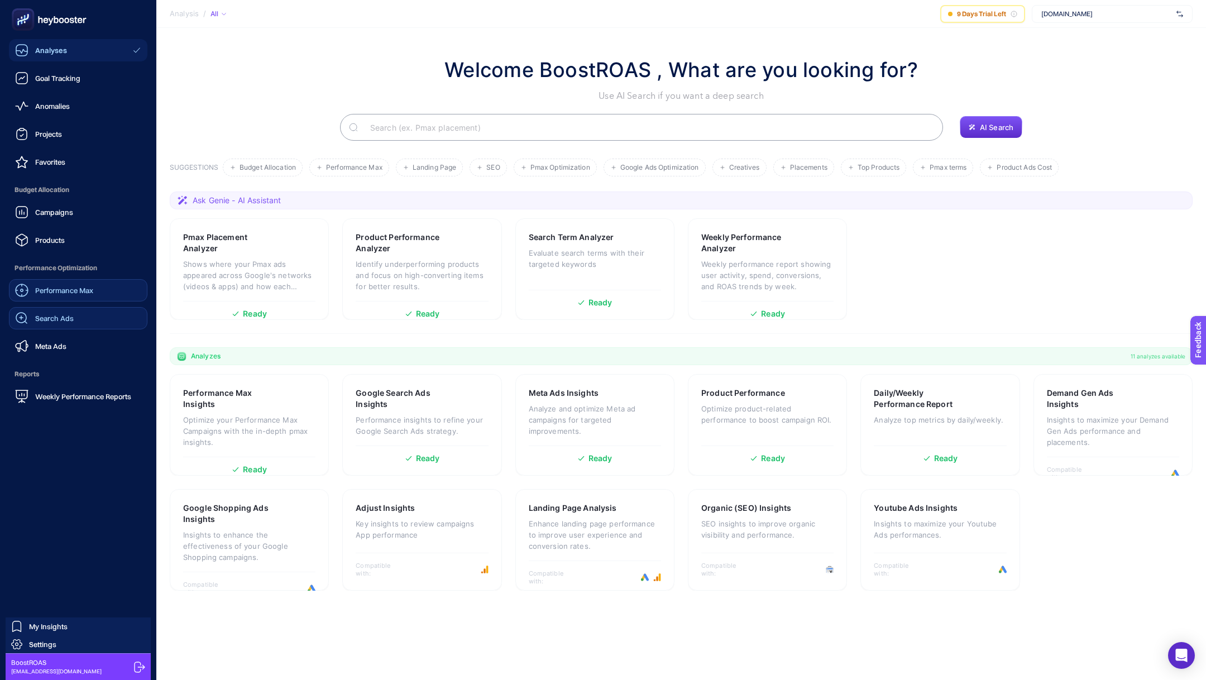 This screenshot has width=1206, height=680. Describe the element at coordinates (564, 393) in the screenshot. I see `h3: Meta Ads Insights` at that location.